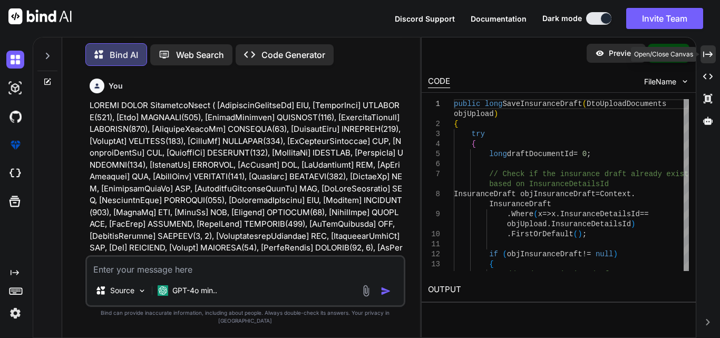 The image size is (720, 338). Describe the element at coordinates (615, 194) in the screenshot. I see `span: Context` at that location.